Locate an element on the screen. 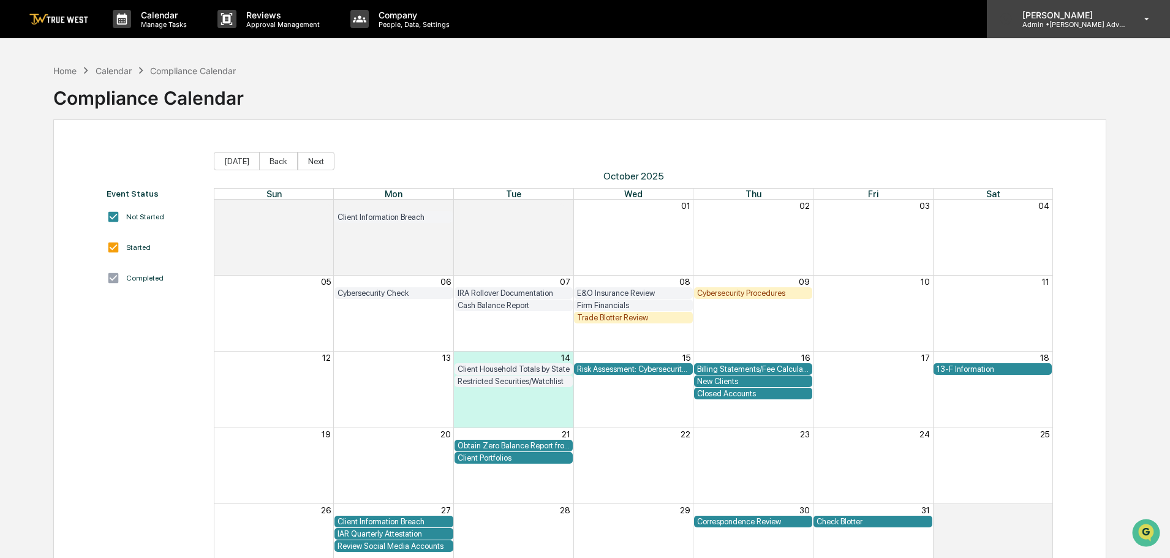 This screenshot has width=1170, height=558. button: Back is located at coordinates (278, 161).